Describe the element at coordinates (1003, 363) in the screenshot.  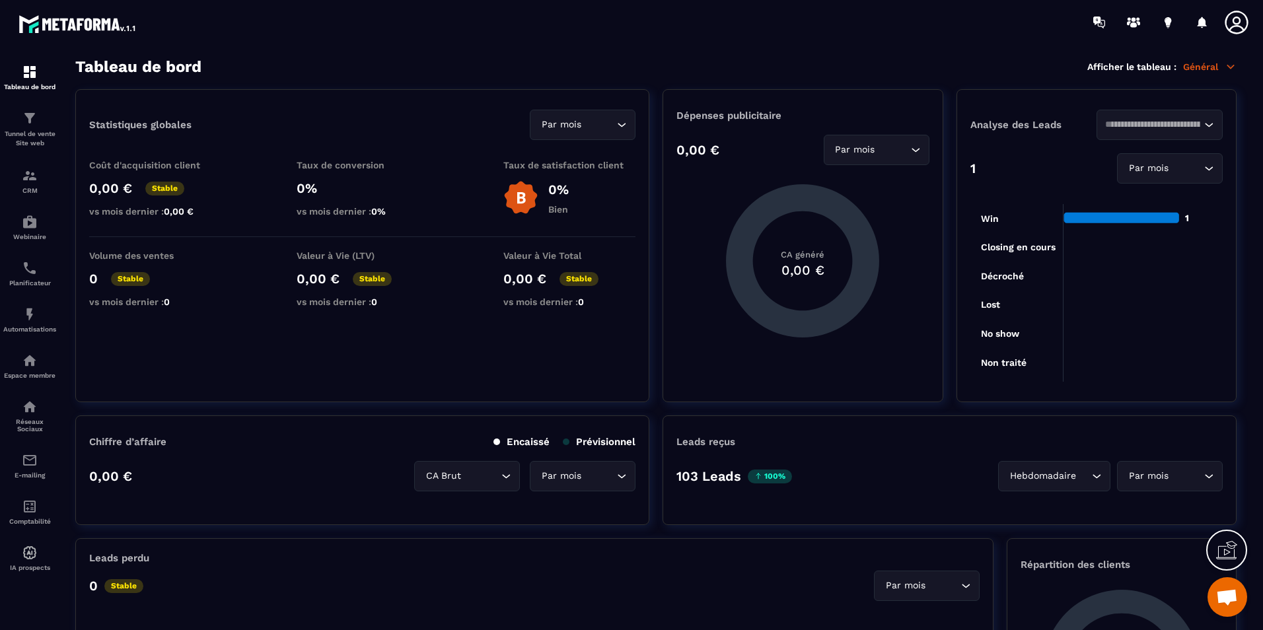
I see `tspan: Non traité` at that location.